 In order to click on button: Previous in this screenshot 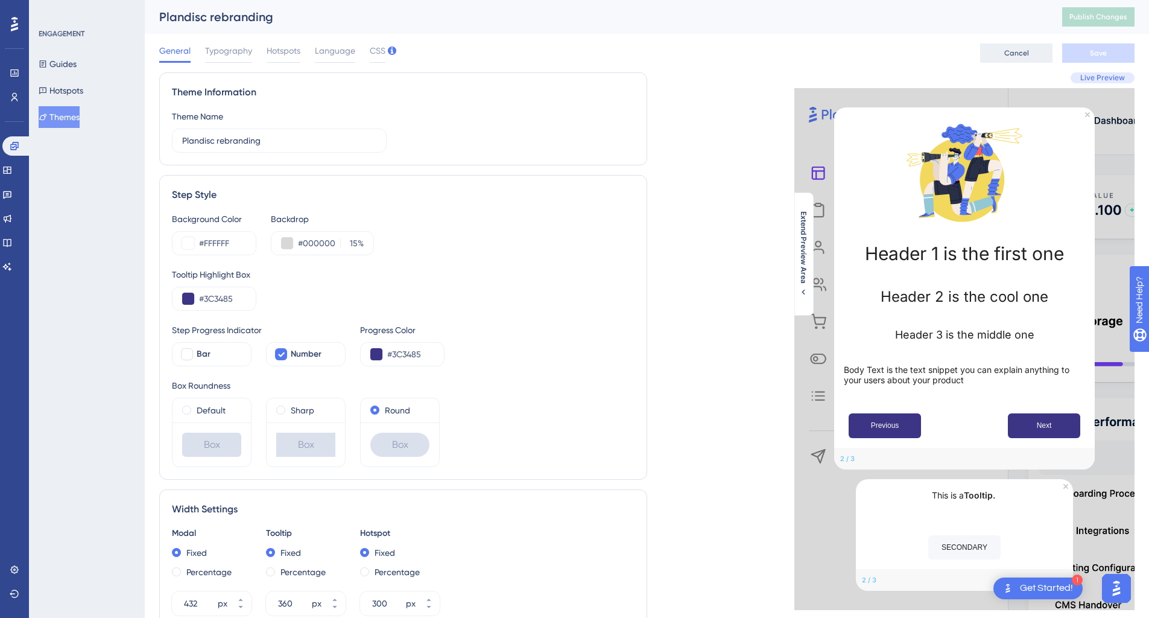, I will do `click(885, 425)`.